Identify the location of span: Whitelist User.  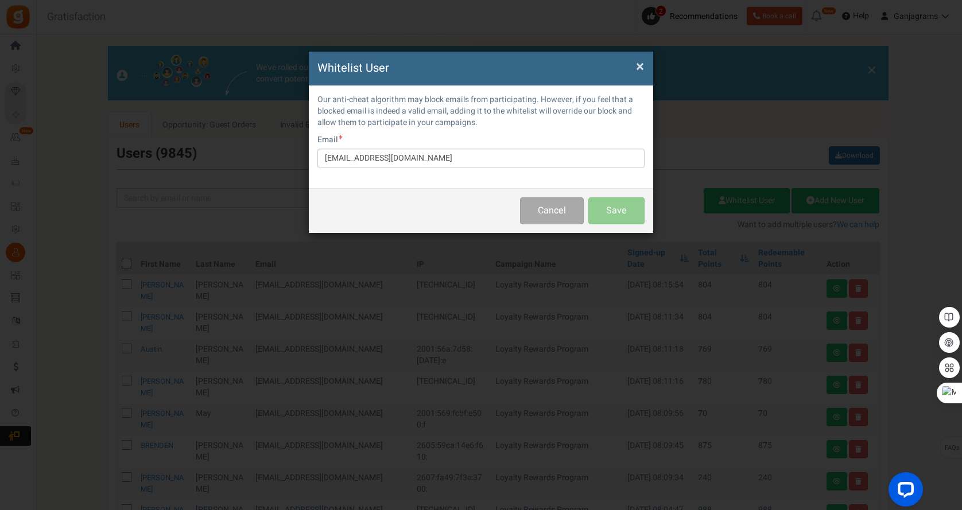
(353, 68).